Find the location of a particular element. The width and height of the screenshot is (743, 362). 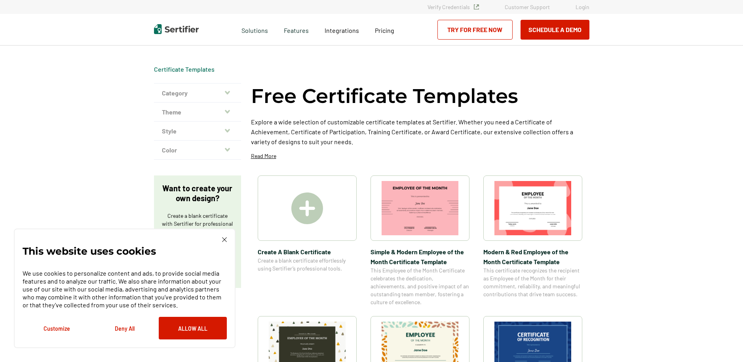

span: Solutions is located at coordinates (255, 29).